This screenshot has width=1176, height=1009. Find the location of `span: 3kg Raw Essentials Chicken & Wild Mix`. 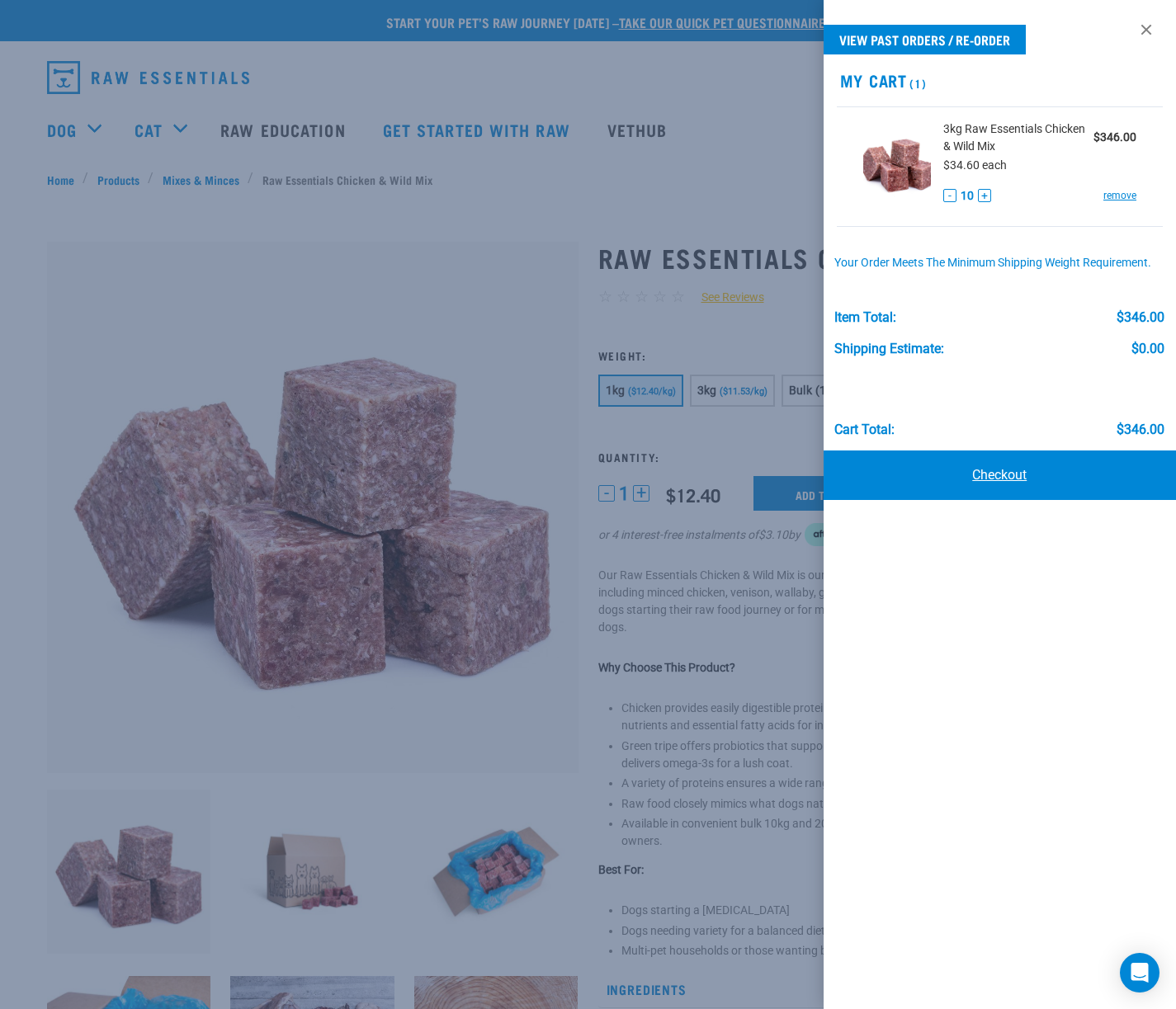

span: 3kg Raw Essentials Chicken & Wild Mix is located at coordinates (1018, 138).